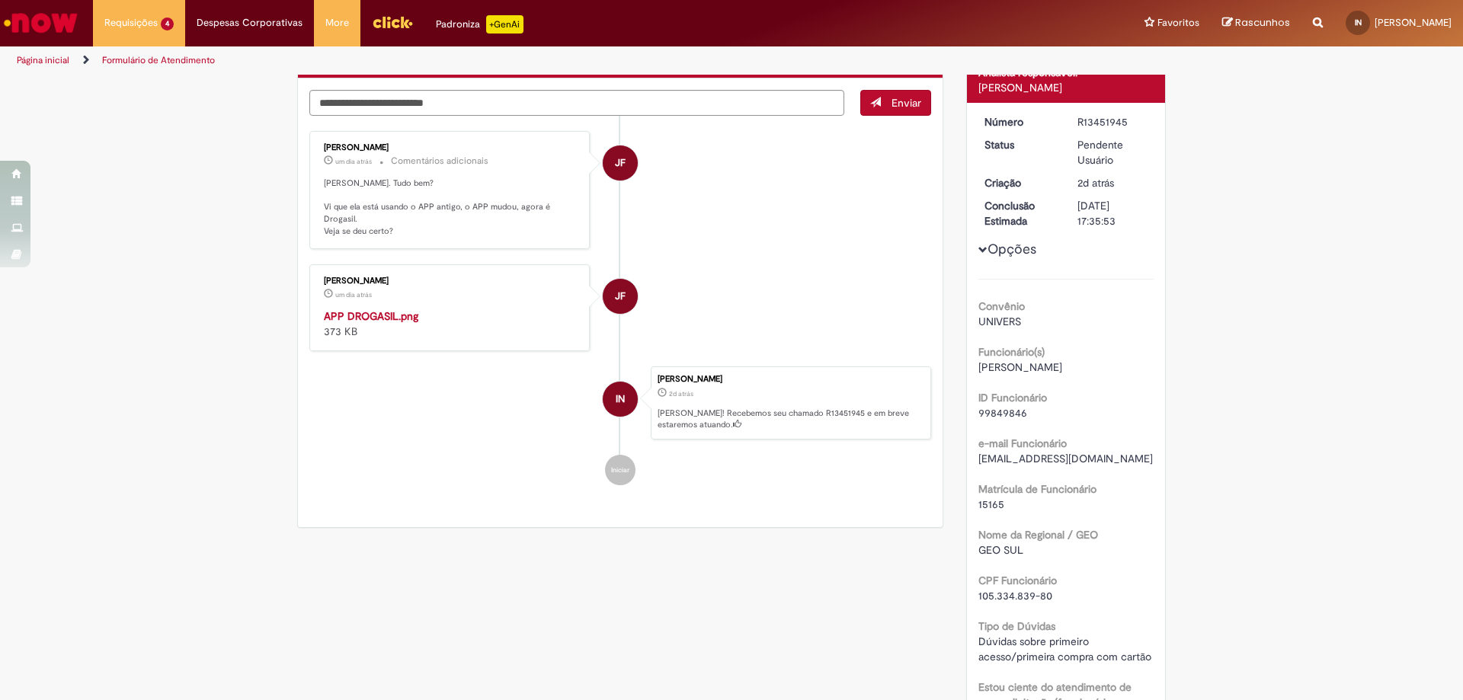 This screenshot has height=700, width=1463. I want to click on p: +GenAi, so click(504, 24).